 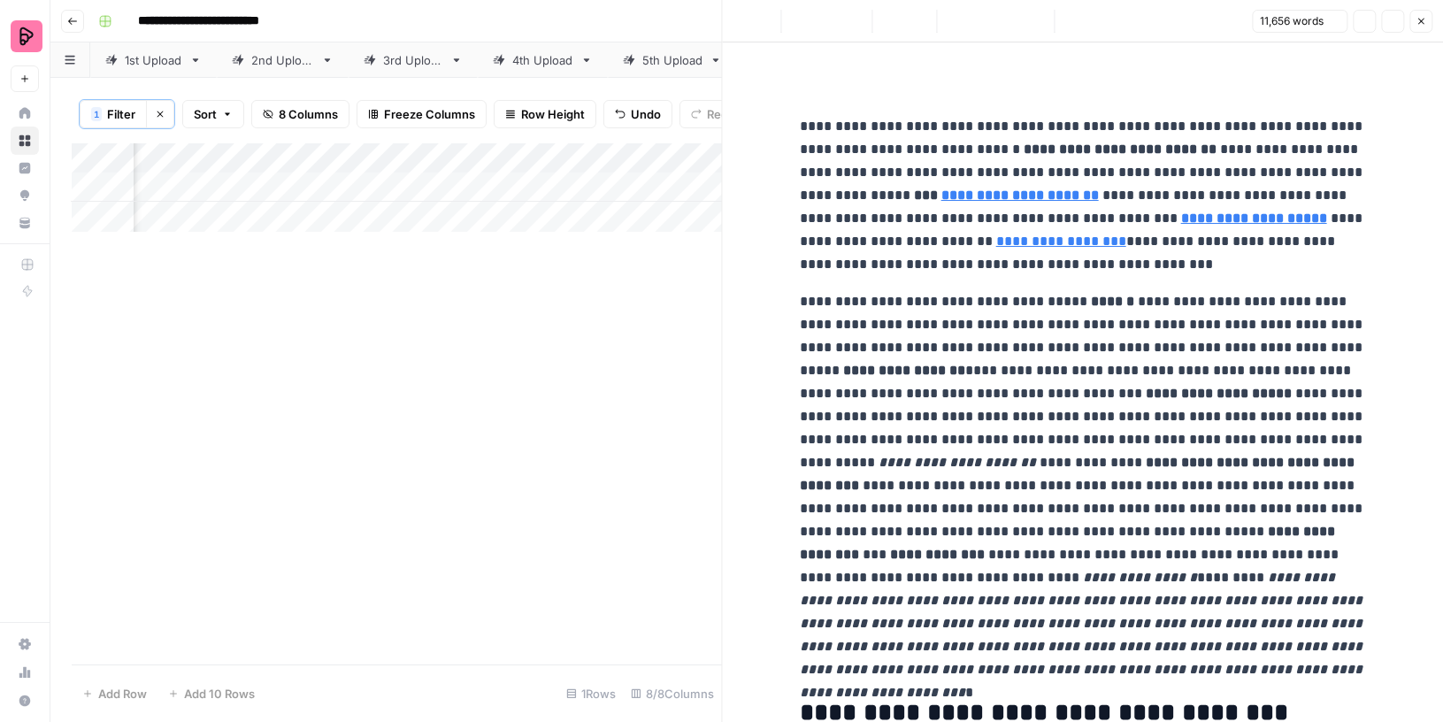 I want to click on button: Add Row, so click(x=114, y=694).